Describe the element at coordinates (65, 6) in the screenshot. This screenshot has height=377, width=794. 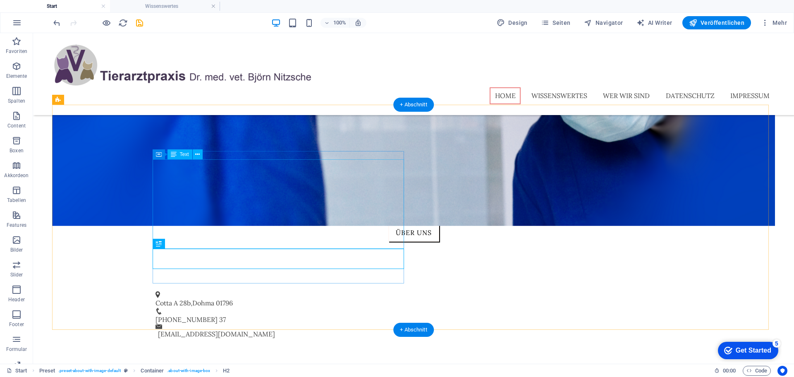
I see `div: 5` at that location.